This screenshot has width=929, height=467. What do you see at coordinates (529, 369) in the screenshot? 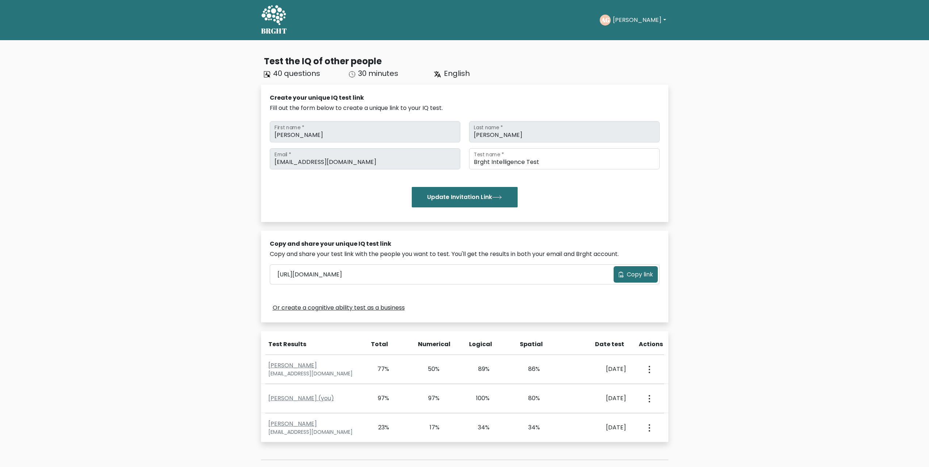
I see `div: 86%` at bounding box center [529, 369].